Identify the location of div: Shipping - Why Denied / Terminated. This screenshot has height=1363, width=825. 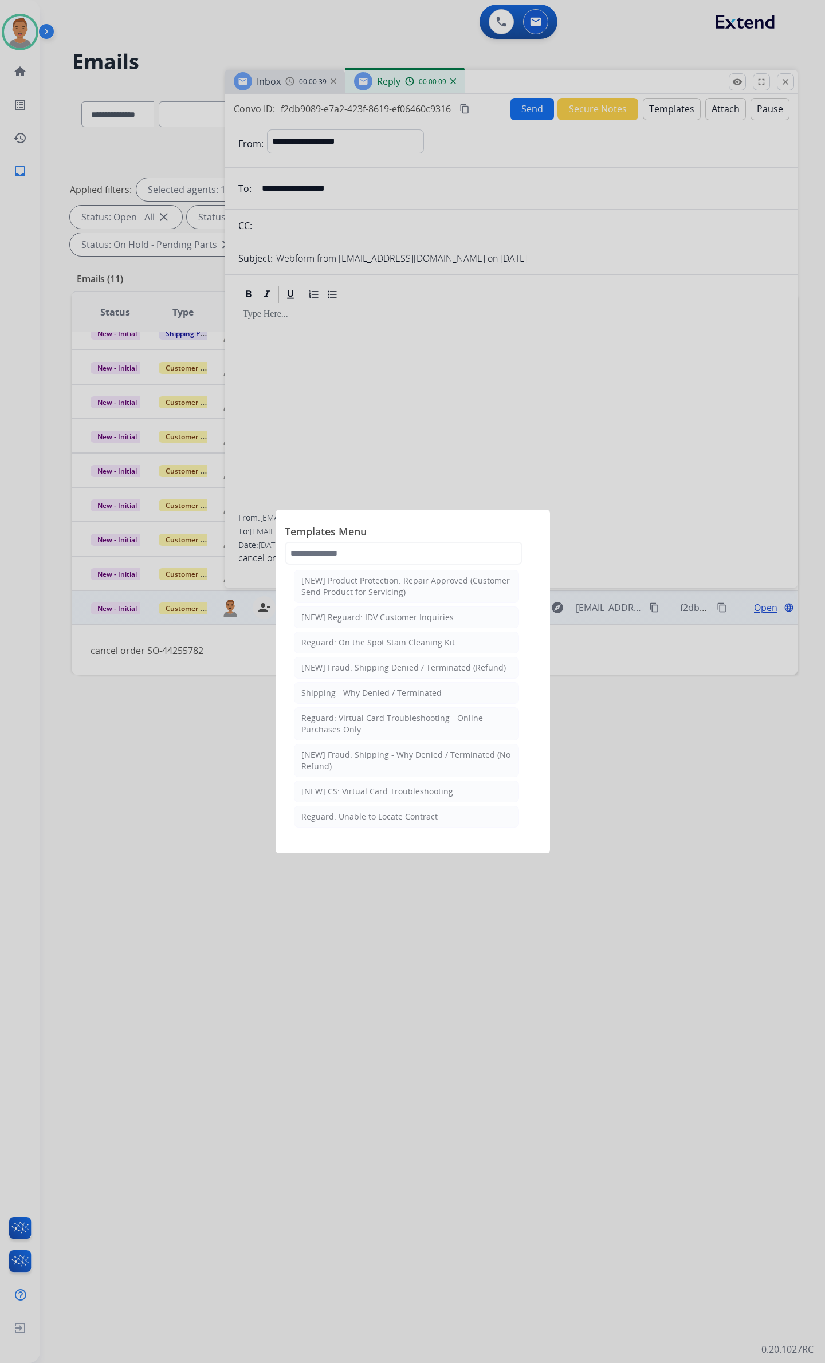
(371, 693).